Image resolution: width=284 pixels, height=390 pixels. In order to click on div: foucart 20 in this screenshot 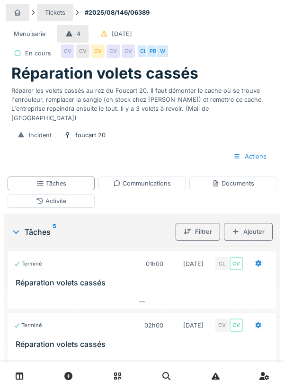, I will do `click(90, 135)`.